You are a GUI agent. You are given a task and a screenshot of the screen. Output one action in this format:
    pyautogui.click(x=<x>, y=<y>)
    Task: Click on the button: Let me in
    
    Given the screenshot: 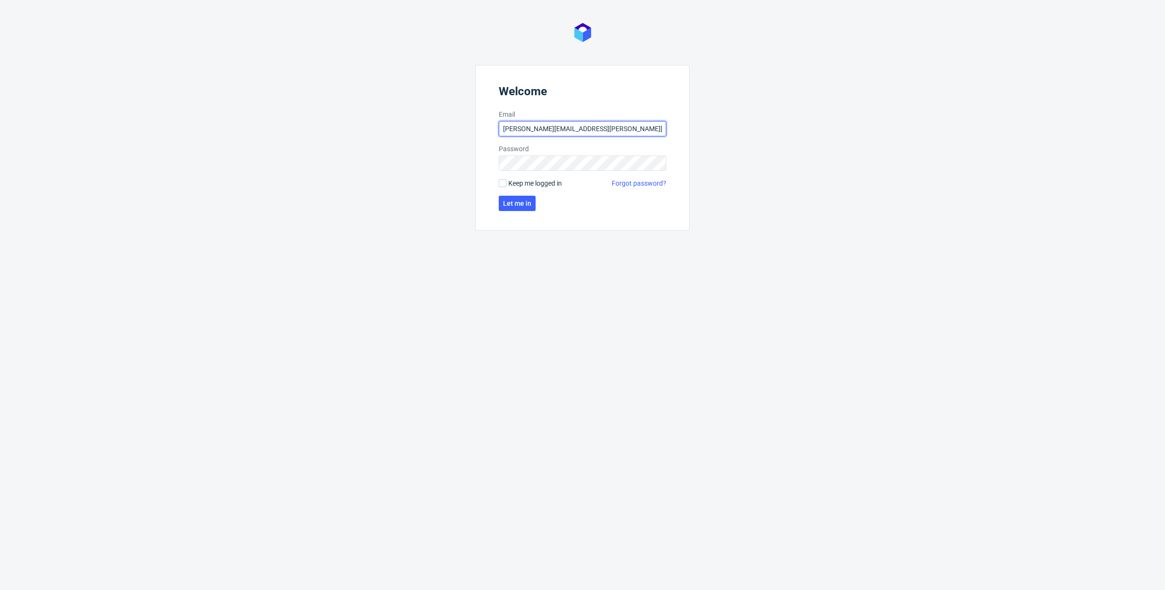 What is the action you would take?
    pyautogui.click(x=517, y=203)
    